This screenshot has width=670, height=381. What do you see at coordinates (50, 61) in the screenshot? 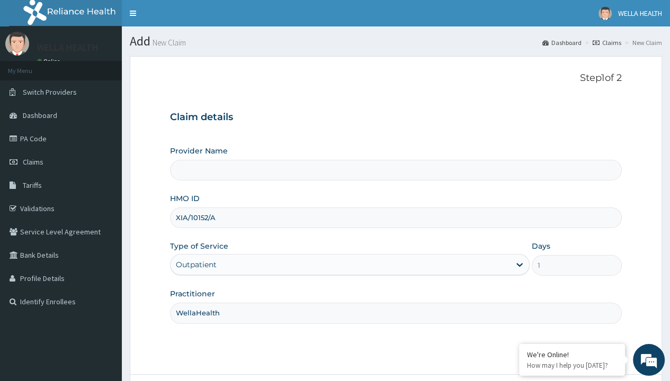
I see `a: Online` at bounding box center [50, 61].